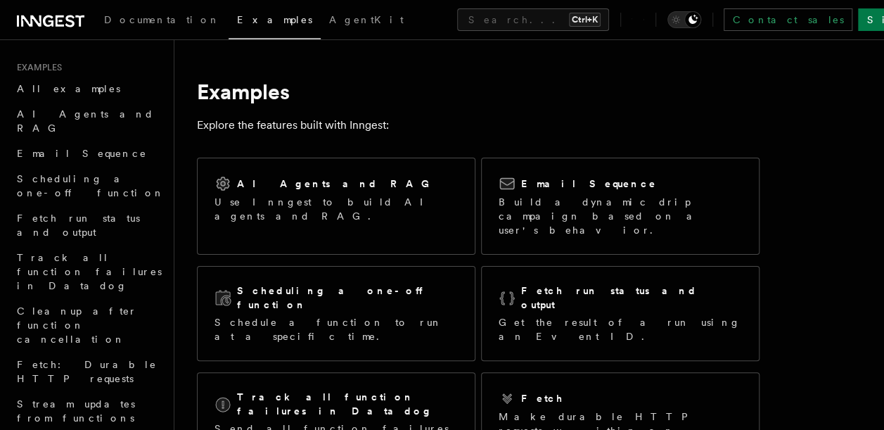 The width and height of the screenshot is (884, 430). I want to click on kbd: Ctrl+K, so click(584, 20).